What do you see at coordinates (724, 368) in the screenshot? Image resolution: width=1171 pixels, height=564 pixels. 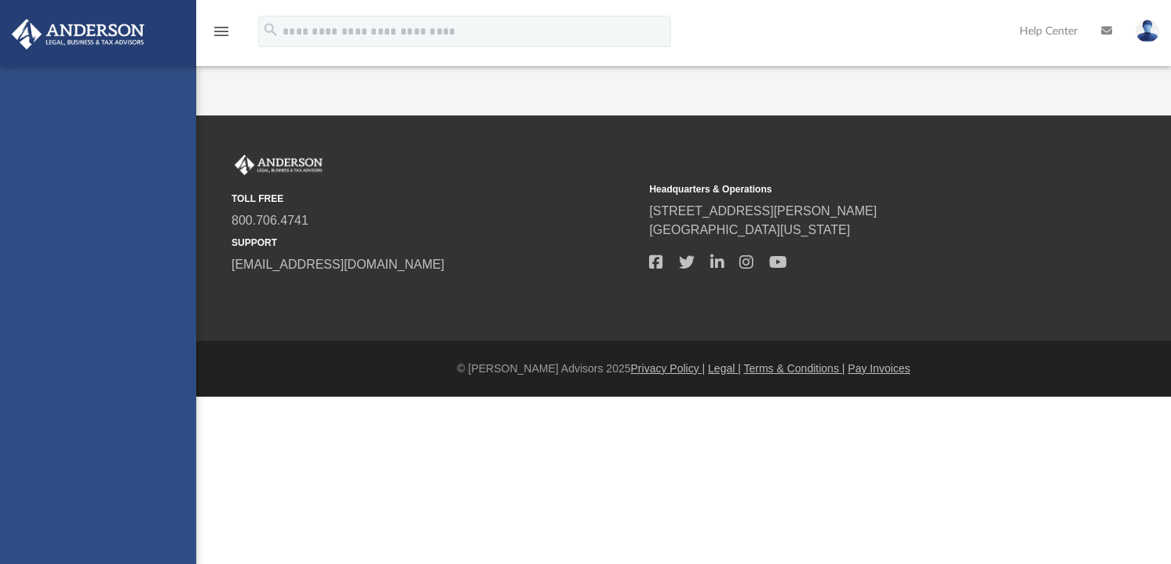 I see `a: Legal |` at bounding box center [724, 368].